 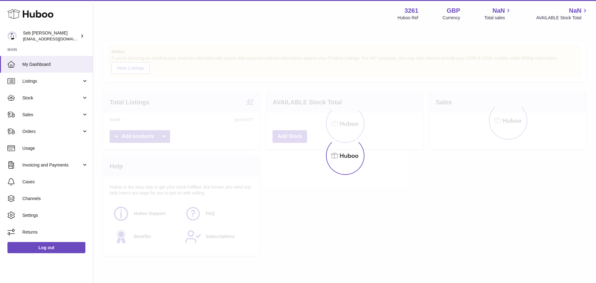 What do you see at coordinates (12, 36) in the screenshot?
I see `img: internalAdmin-3261@internal.huboo.com` at bounding box center [12, 36].